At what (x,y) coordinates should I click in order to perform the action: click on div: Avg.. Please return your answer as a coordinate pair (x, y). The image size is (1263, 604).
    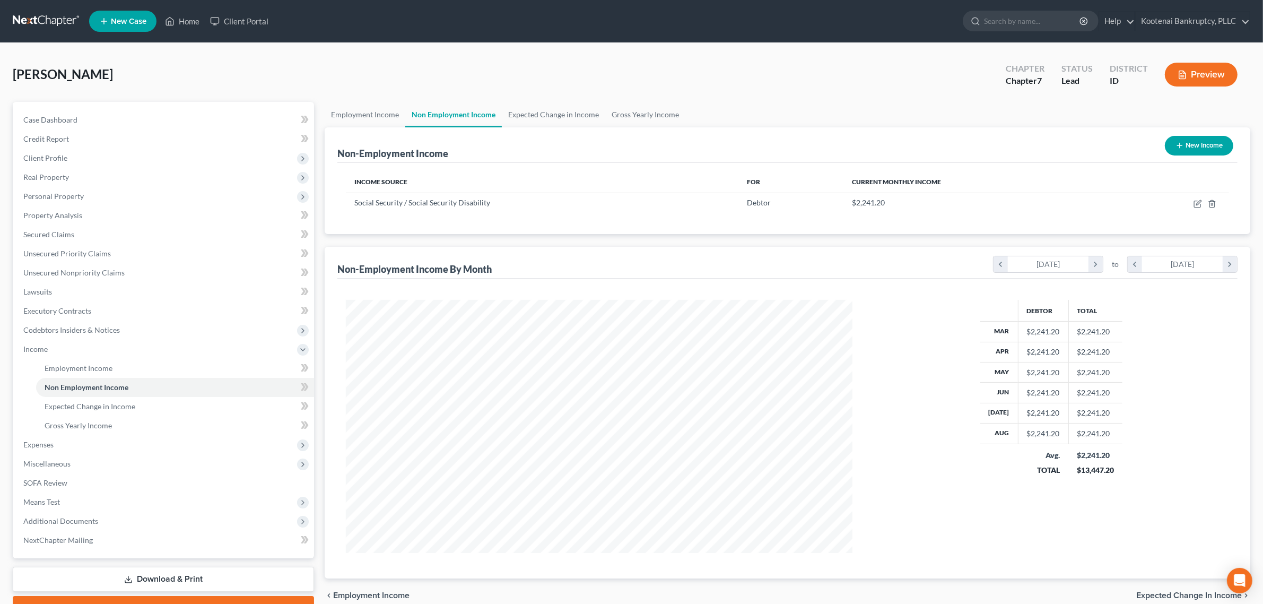
    Looking at the image, I should click on (1043, 455).